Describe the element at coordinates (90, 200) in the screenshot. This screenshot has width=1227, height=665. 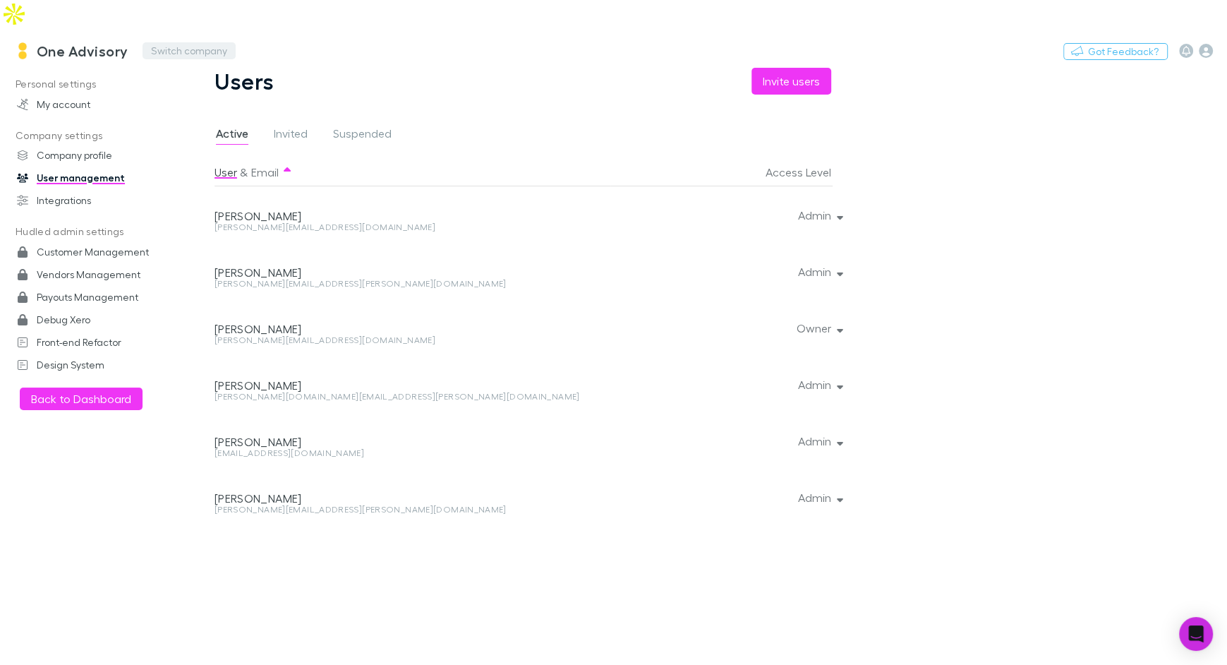
I see `a: Integrations` at that location.